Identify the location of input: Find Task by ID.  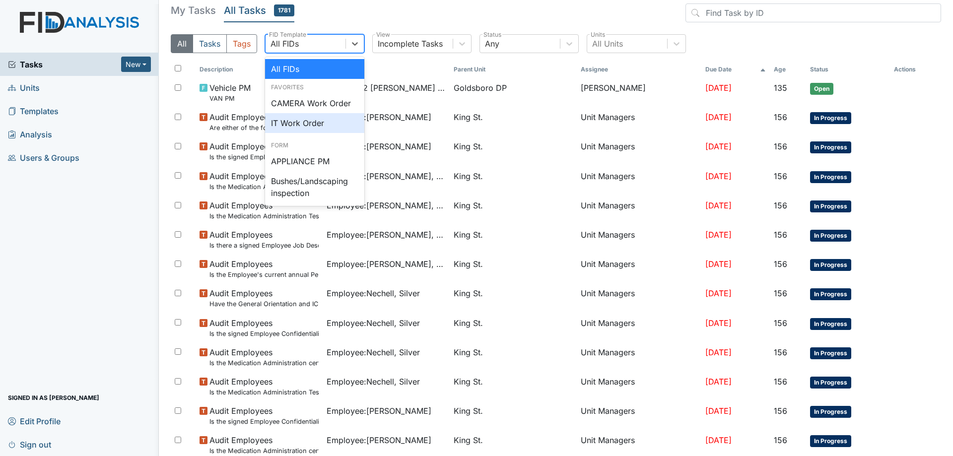
(813, 13).